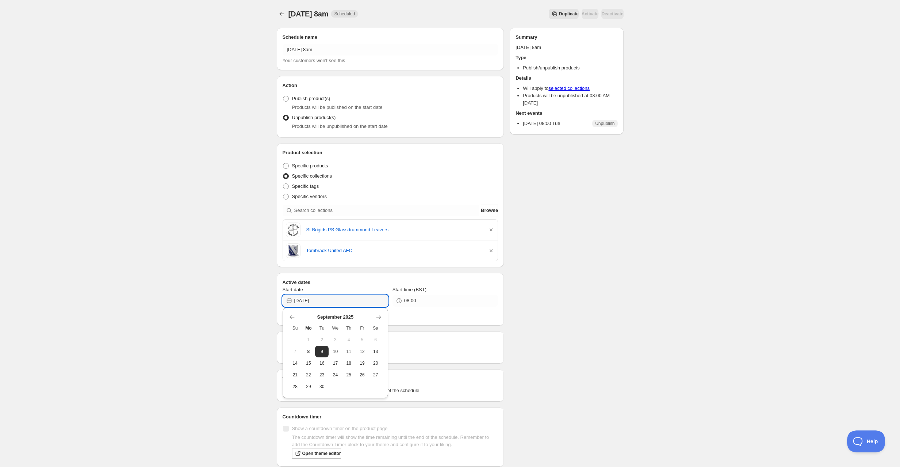  I want to click on li: Will apply to, so click(570, 88).